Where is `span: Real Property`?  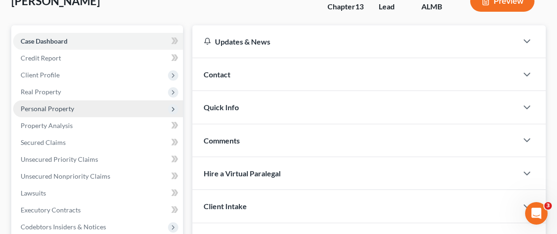 span: Real Property is located at coordinates (41, 92).